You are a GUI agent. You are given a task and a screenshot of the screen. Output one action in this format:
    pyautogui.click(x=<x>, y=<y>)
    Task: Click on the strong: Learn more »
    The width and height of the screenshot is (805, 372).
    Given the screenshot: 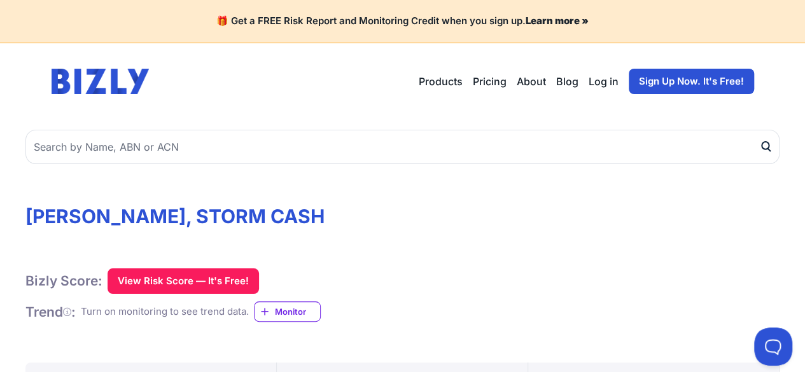 What is the action you would take?
    pyautogui.click(x=557, y=20)
    